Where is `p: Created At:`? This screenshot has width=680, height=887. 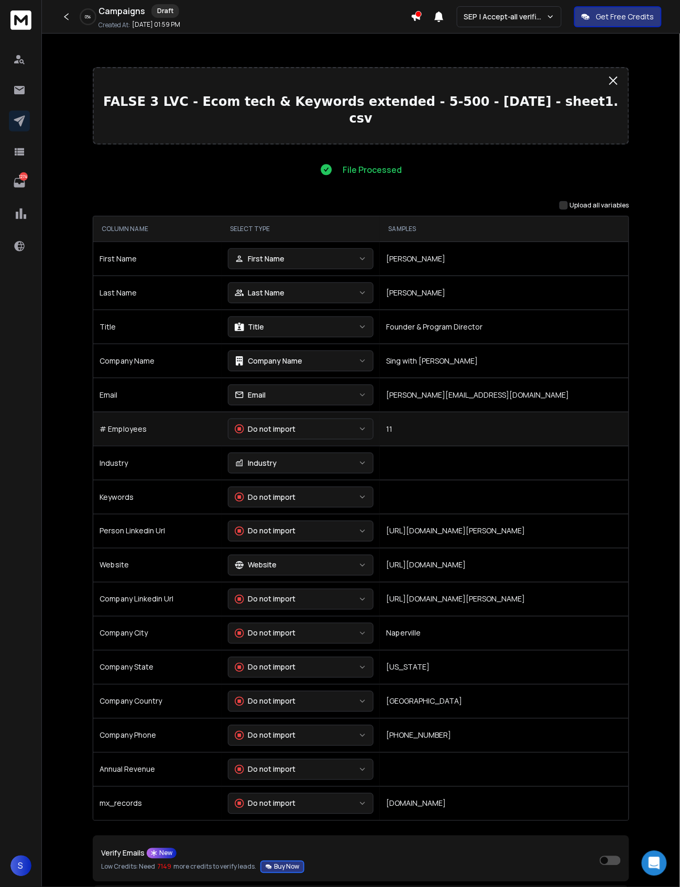 p: Created At: is located at coordinates (114, 25).